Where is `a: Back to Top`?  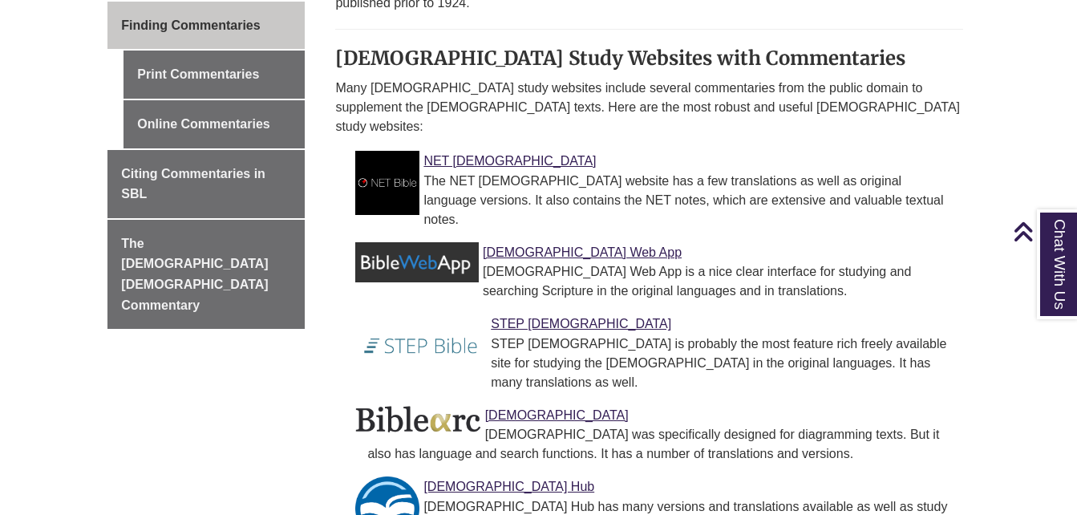 a: Back to Top is located at coordinates (1043, 231).